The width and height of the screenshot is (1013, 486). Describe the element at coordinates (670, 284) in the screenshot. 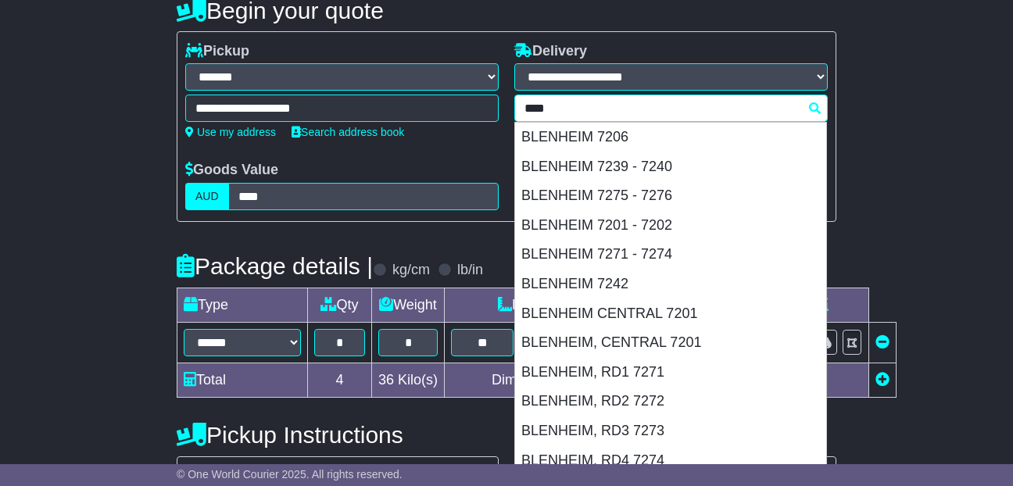

I see `div: BLENHEIM 7242` at that location.